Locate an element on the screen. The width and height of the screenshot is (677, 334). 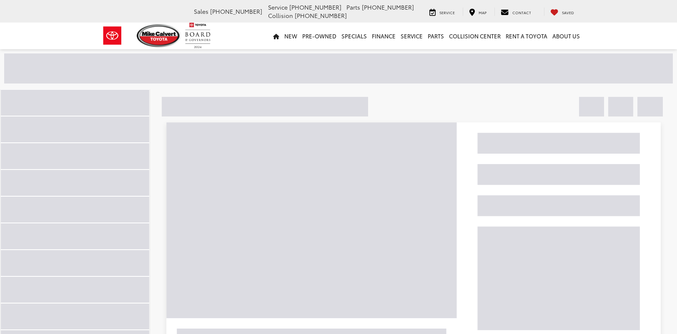
a: New is located at coordinates (291, 36).